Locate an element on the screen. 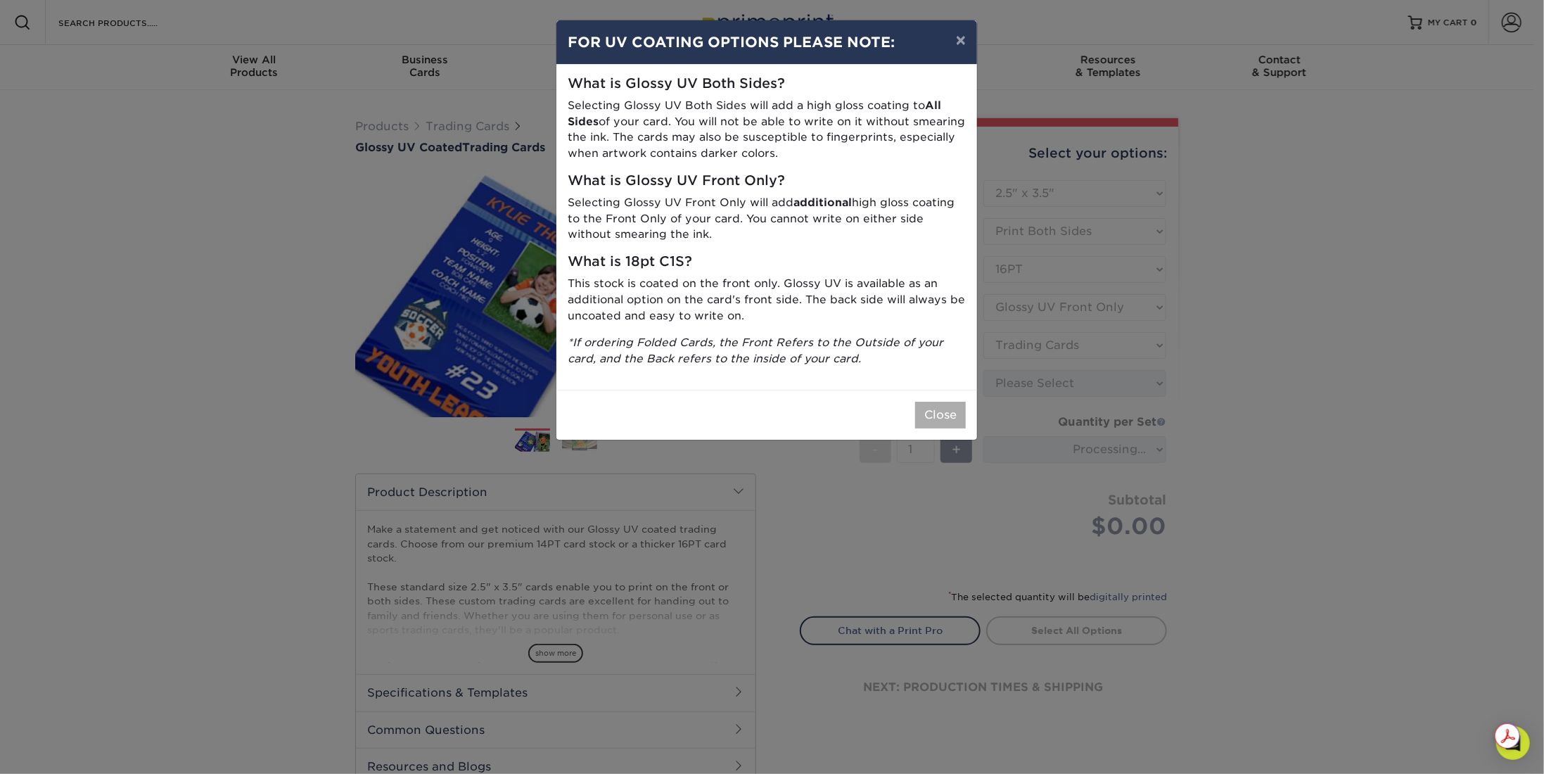 Image resolution: width=1544 pixels, height=774 pixels. h4: FOR UV COATING OPTIONS PLEASE NOTE: is located at coordinates (767, 42).